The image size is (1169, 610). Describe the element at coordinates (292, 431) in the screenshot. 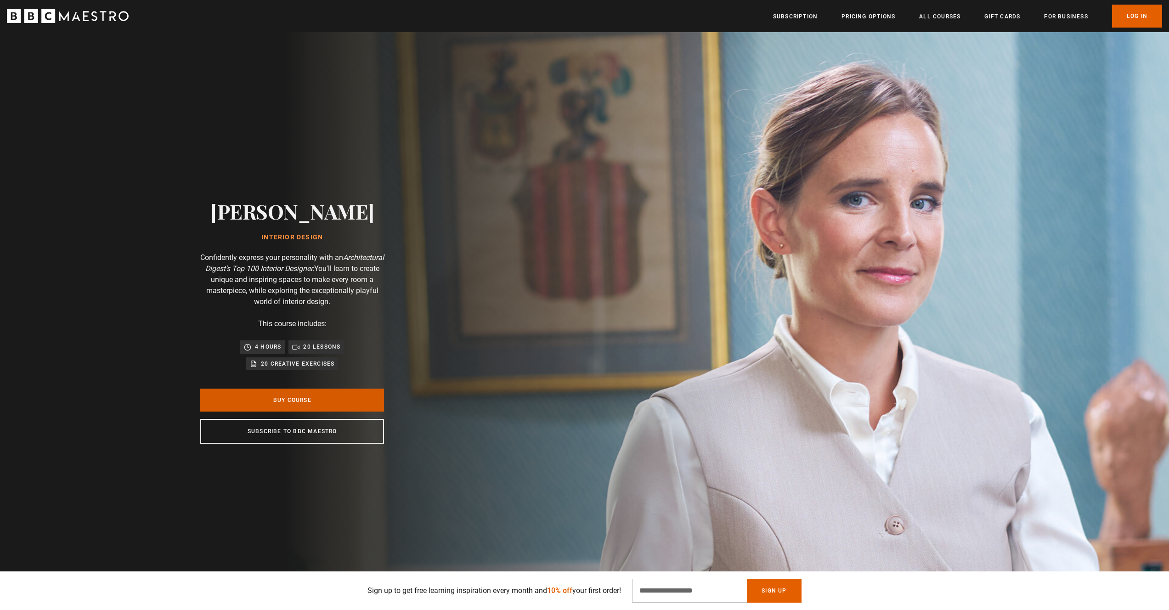

I see `a: Subscribe to BBC Maestro` at that location.